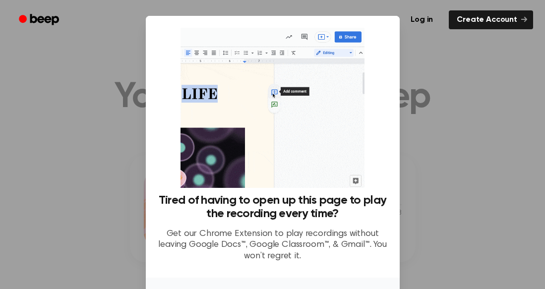 The height and width of the screenshot is (289, 545). What do you see at coordinates (273, 207) in the screenshot?
I see `h3: Tired of having to open up this page to play the recording every time?` at bounding box center [273, 207].